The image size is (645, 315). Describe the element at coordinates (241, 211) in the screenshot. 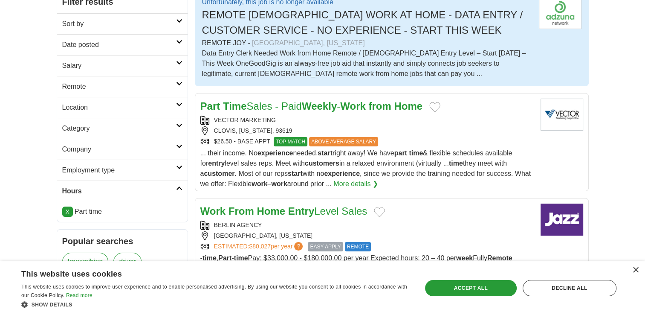

I see `strong: From` at that location.